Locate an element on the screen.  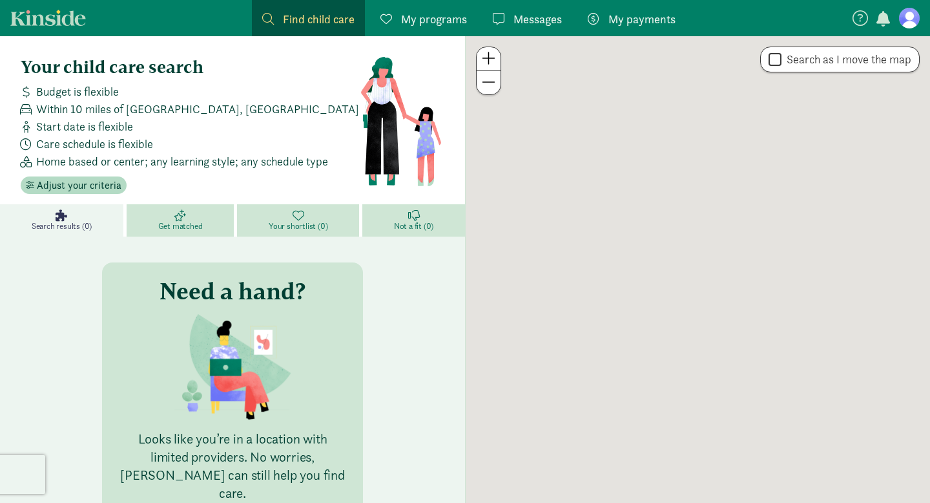
h3: Need a hand? is located at coordinates (233, 291).